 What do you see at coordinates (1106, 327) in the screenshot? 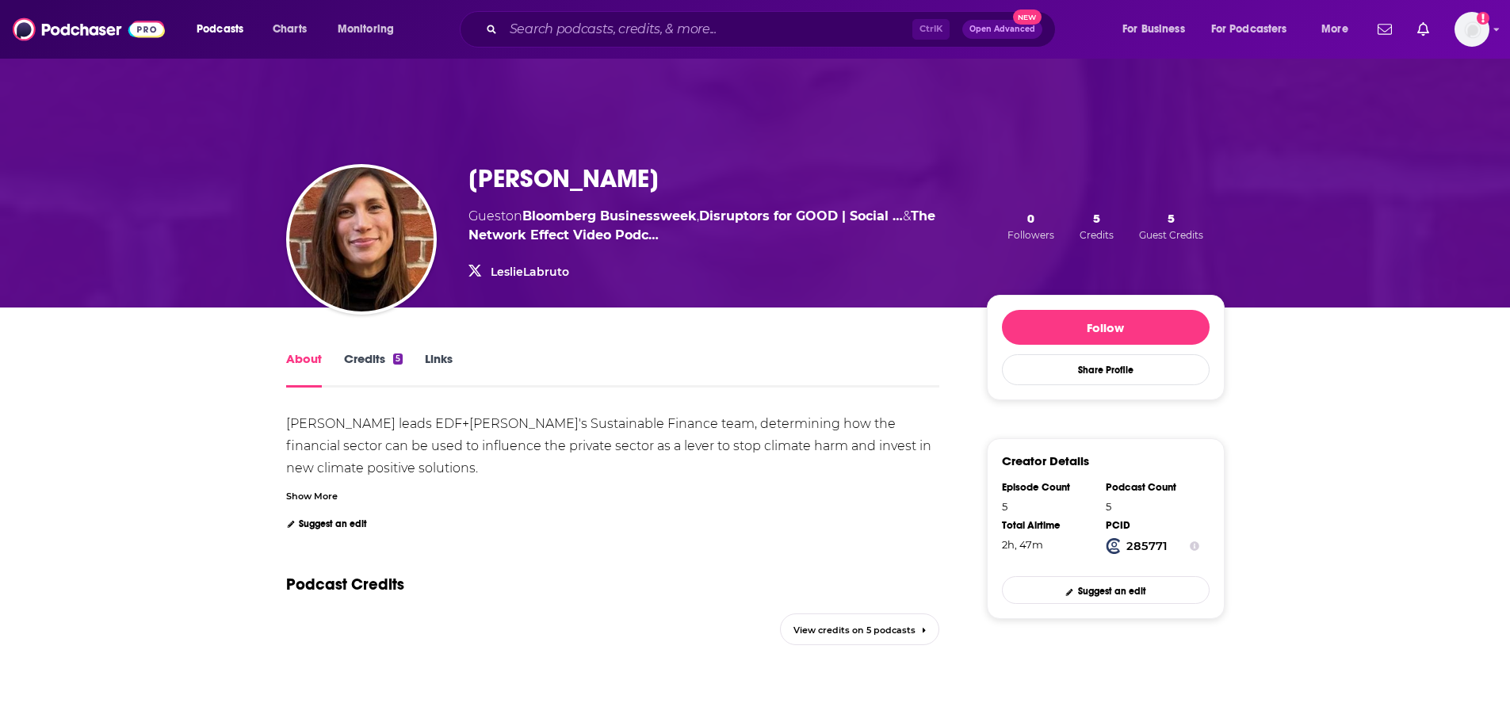
I see `button: Follow` at bounding box center [1106, 327].